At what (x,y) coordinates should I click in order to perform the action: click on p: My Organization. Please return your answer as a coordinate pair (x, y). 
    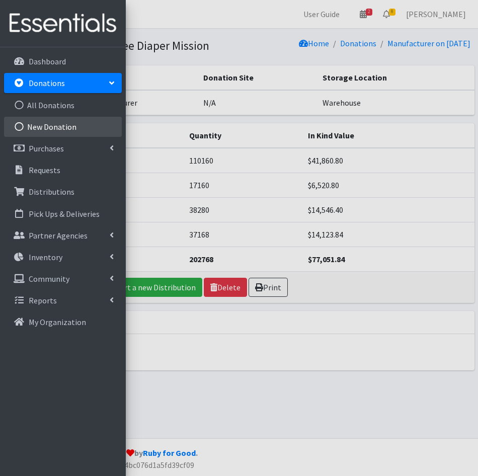
    Looking at the image, I should click on (57, 322).